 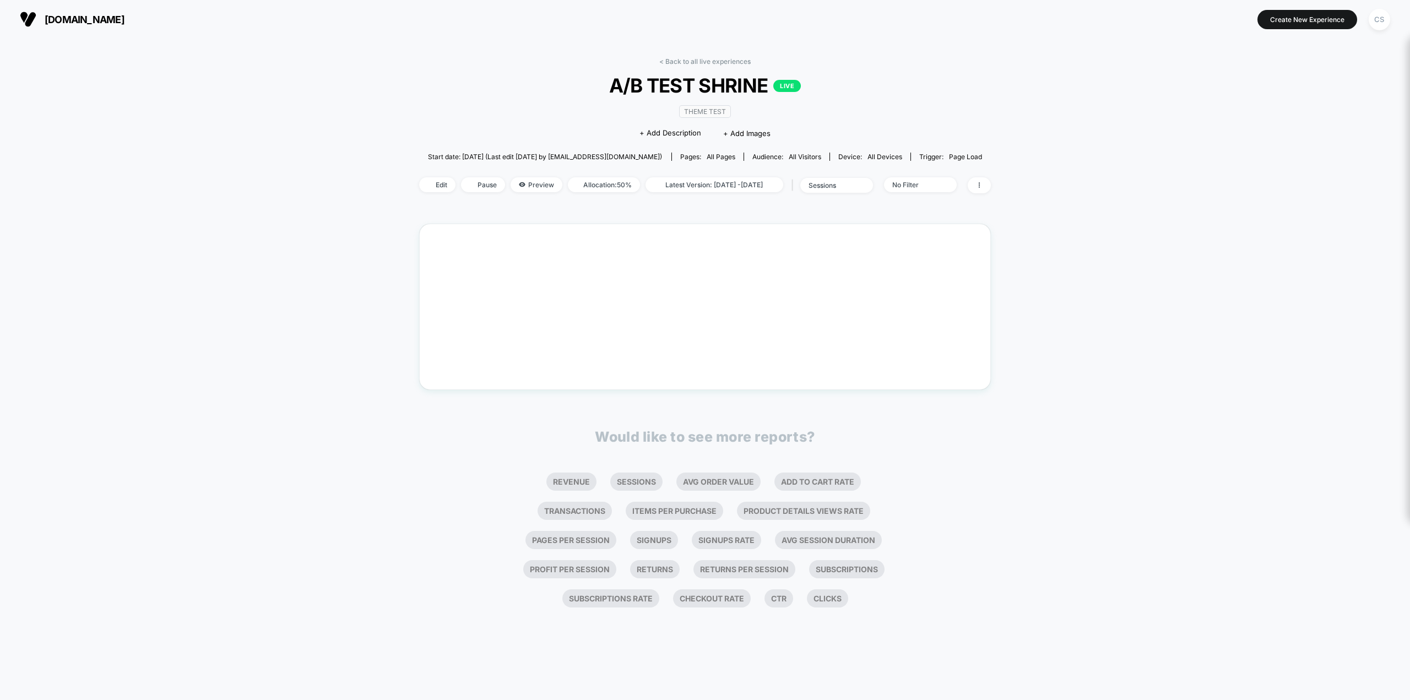 I want to click on li: Ctr, so click(x=779, y=598).